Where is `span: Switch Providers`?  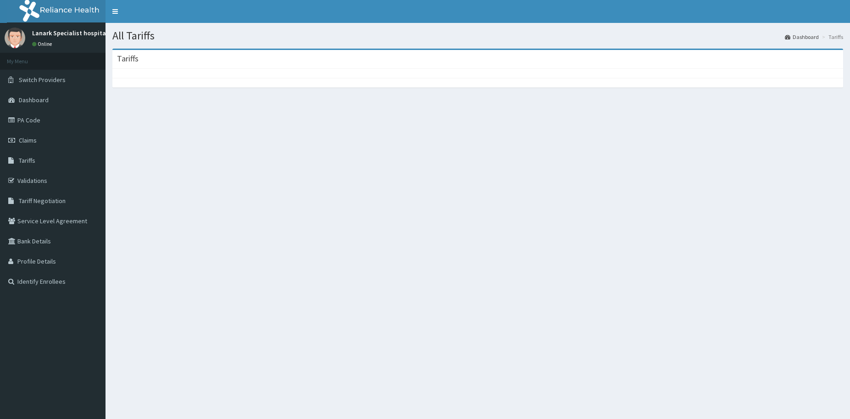
span: Switch Providers is located at coordinates (42, 80).